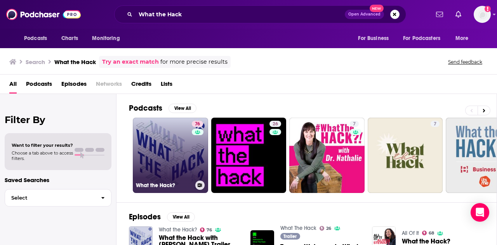 The width and height of the screenshot is (497, 245). I want to click on div: Open Intercom Messenger, so click(479, 212).